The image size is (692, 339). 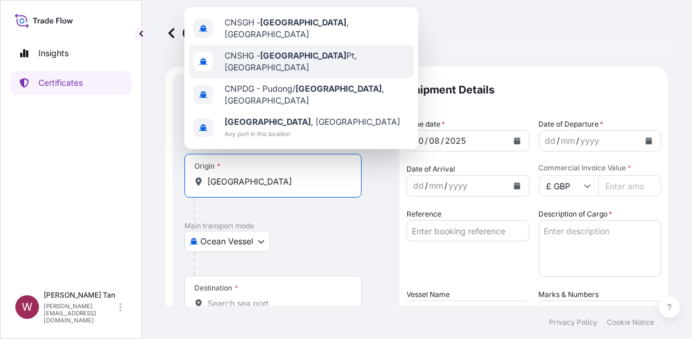 I want to click on span: Date of Arrival, so click(x=431, y=169).